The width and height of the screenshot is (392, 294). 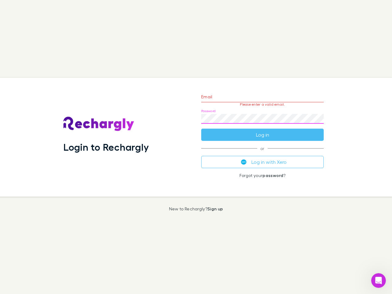 What do you see at coordinates (208, 111) in the screenshot?
I see `label: Password` at bounding box center [208, 111].